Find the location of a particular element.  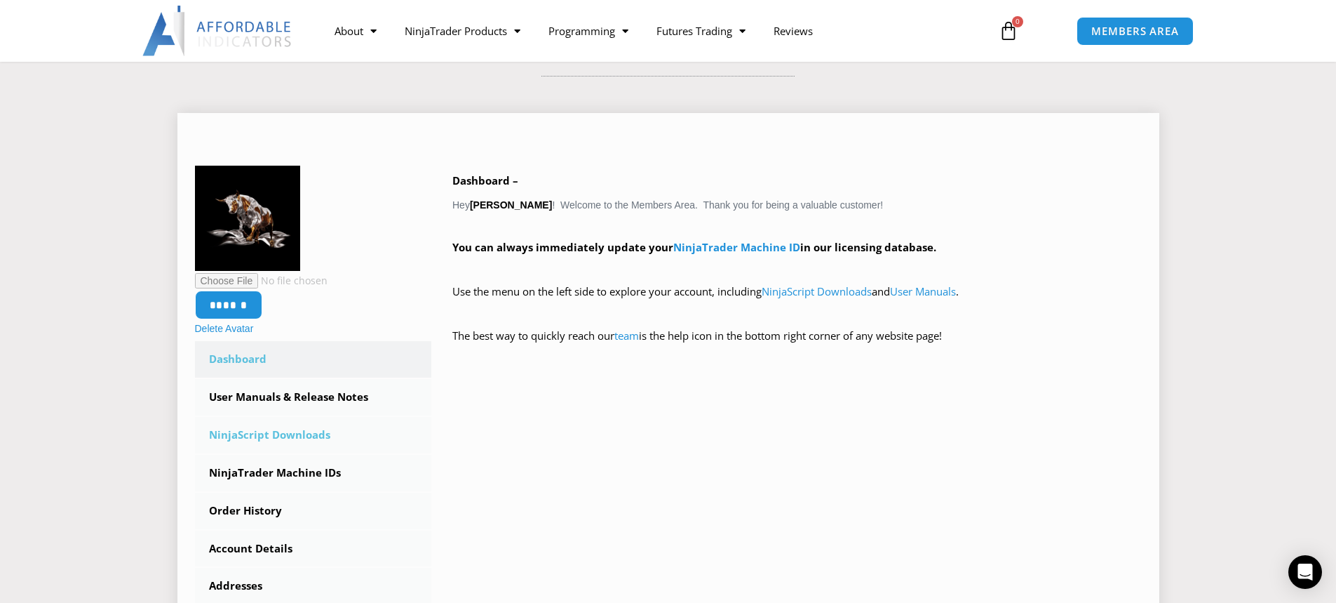

b: Dashboard – is located at coordinates (485, 180).